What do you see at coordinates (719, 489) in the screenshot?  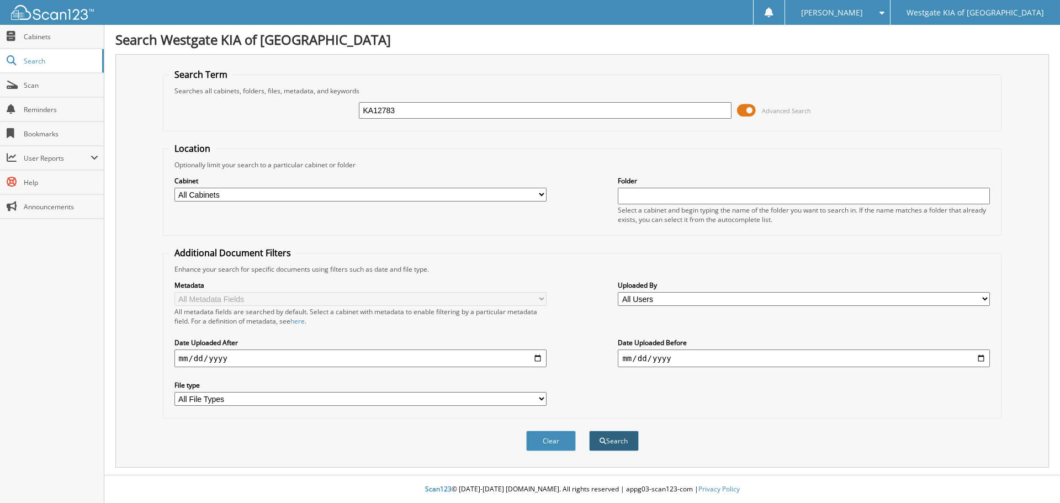 I see `a: Privacy Policy` at bounding box center [719, 489].